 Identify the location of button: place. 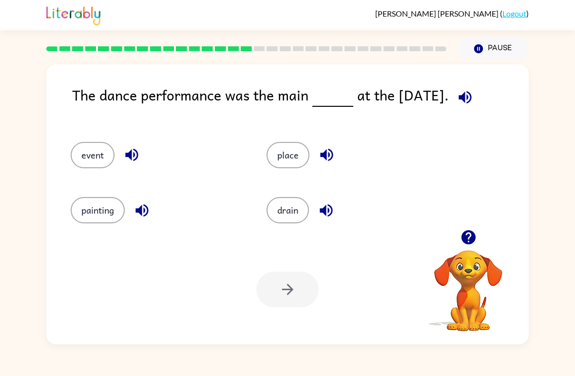
(288, 155).